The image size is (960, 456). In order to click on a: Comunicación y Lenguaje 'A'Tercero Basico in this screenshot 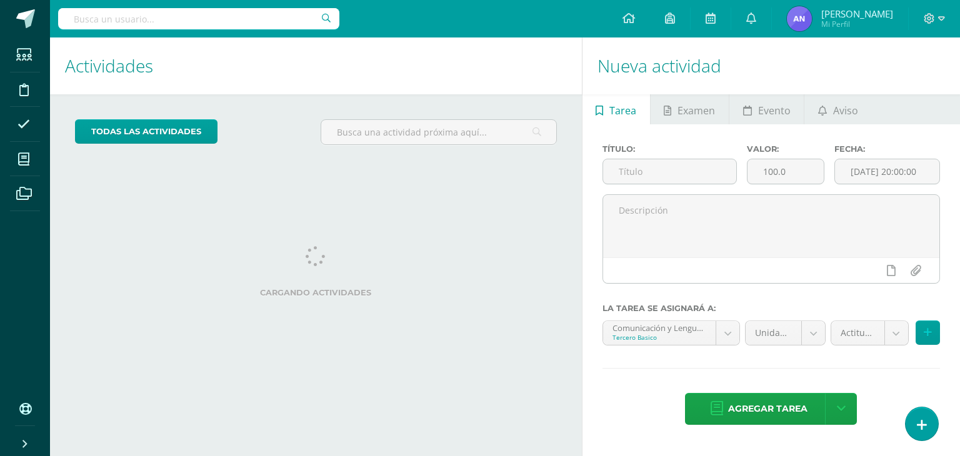, I will do `click(672, 333)`.